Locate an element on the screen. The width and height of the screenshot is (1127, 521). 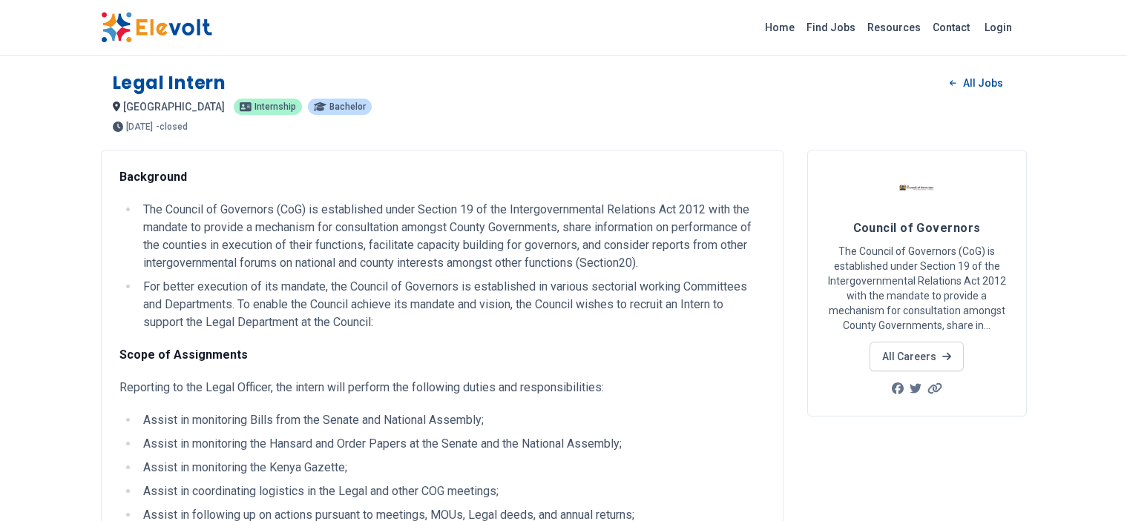
li: Assist in monitoring the Hansard and Order Papers at the Senate and the National Assembly; is located at coordinates (452, 444).